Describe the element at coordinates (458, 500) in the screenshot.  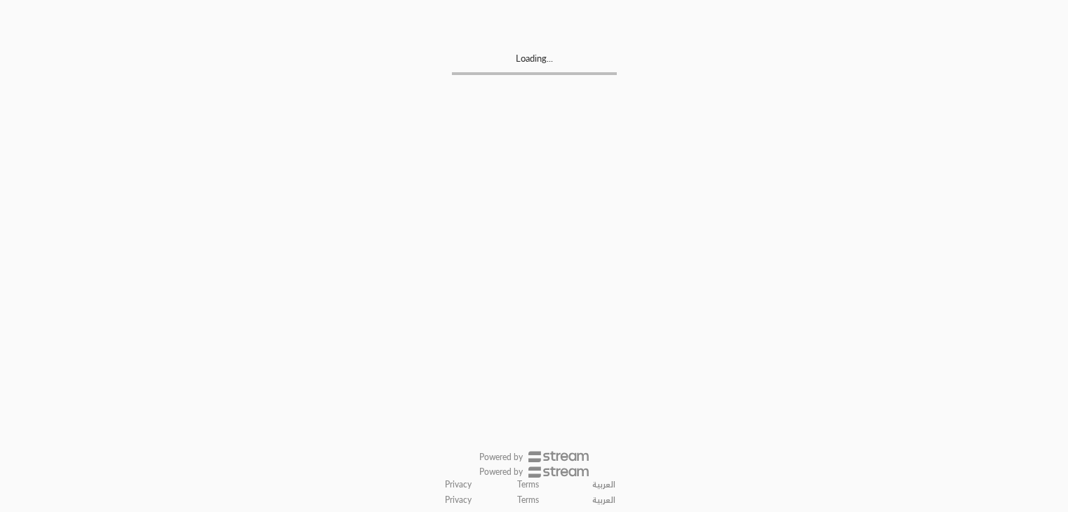
I see `a: Privacy` at that location.